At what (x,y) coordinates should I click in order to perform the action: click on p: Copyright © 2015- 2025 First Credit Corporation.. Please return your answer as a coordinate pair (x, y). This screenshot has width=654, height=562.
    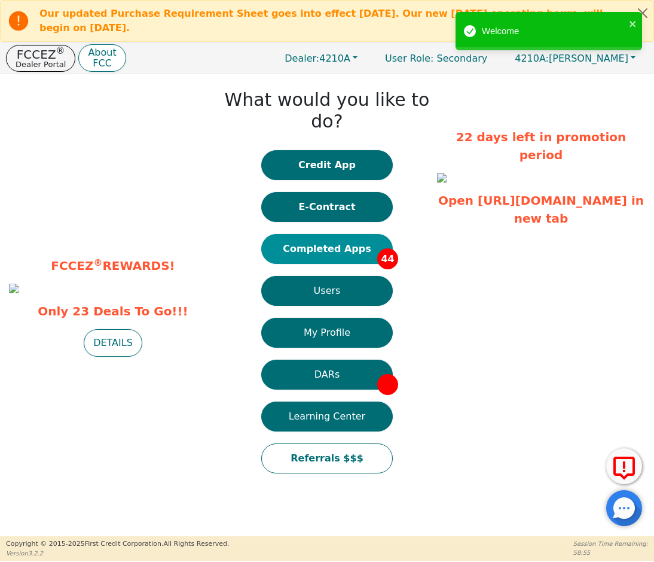
    Looking at the image, I should click on (117, 544).